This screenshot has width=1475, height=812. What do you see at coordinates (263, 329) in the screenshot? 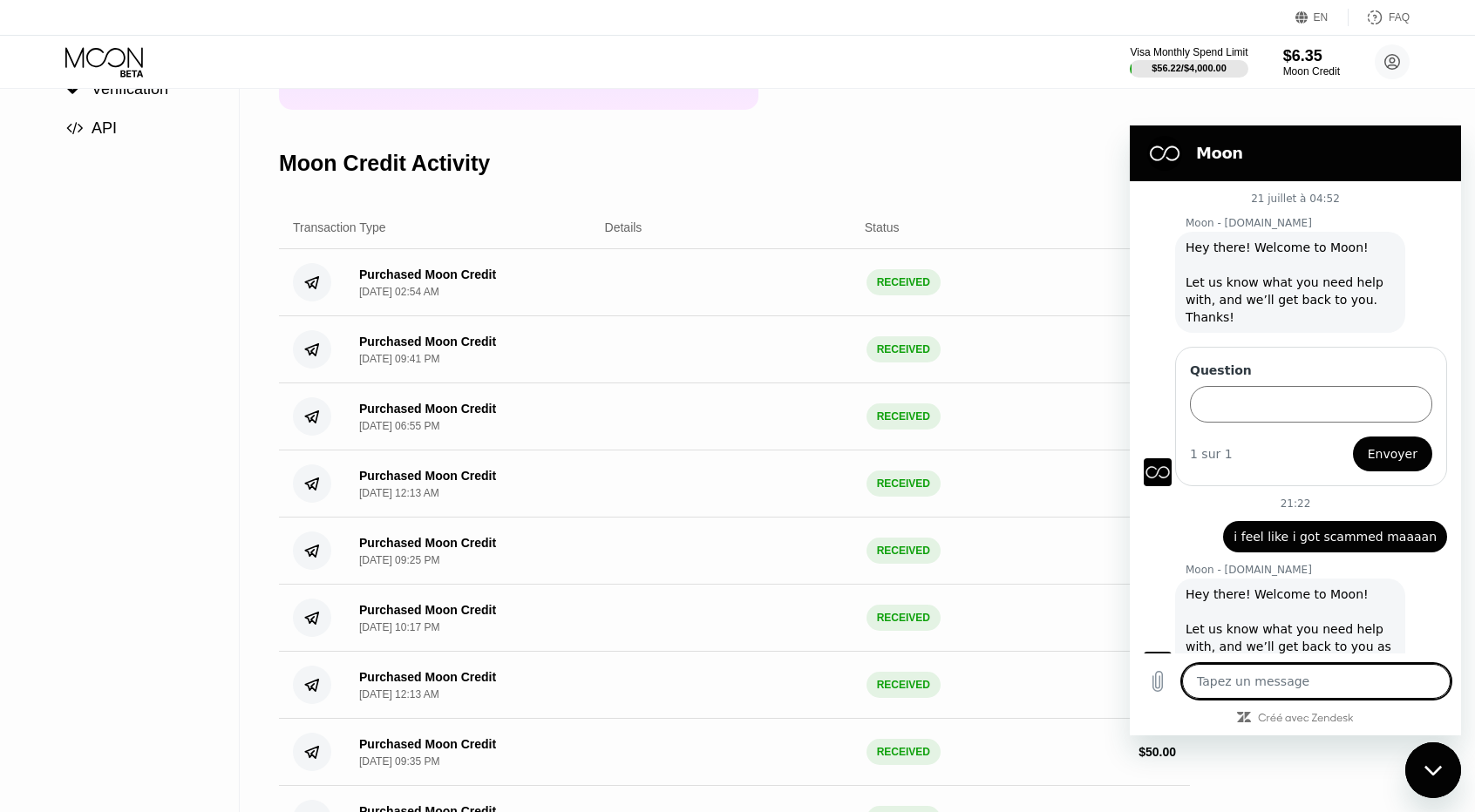
I see `button: Envoyer` at bounding box center [263, 329].